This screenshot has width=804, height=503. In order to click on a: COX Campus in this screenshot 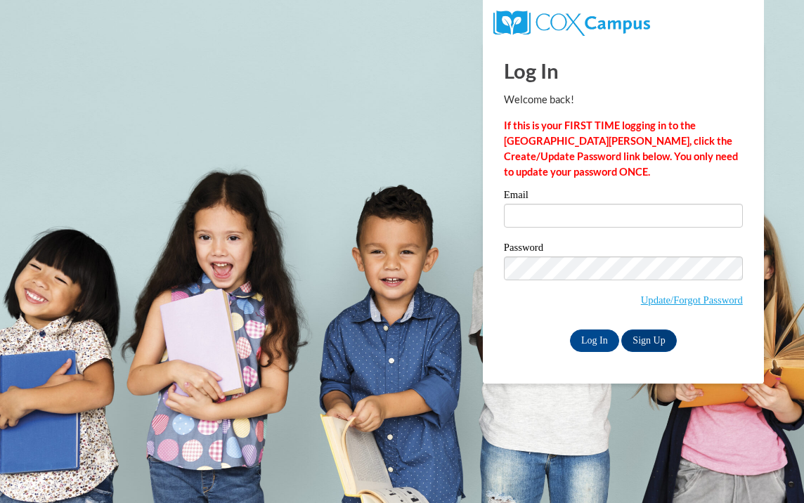, I will do `click(571, 22)`.